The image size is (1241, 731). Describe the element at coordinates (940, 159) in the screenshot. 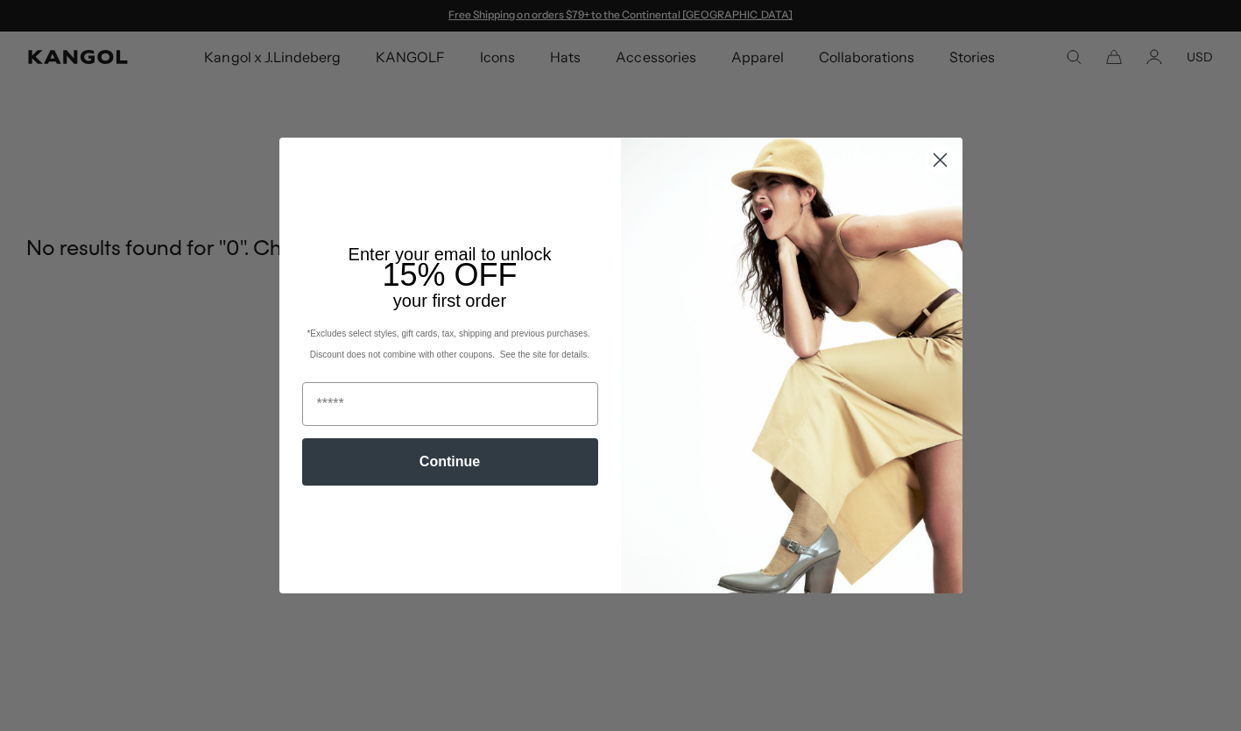

I see `button: Close dialog` at that location.